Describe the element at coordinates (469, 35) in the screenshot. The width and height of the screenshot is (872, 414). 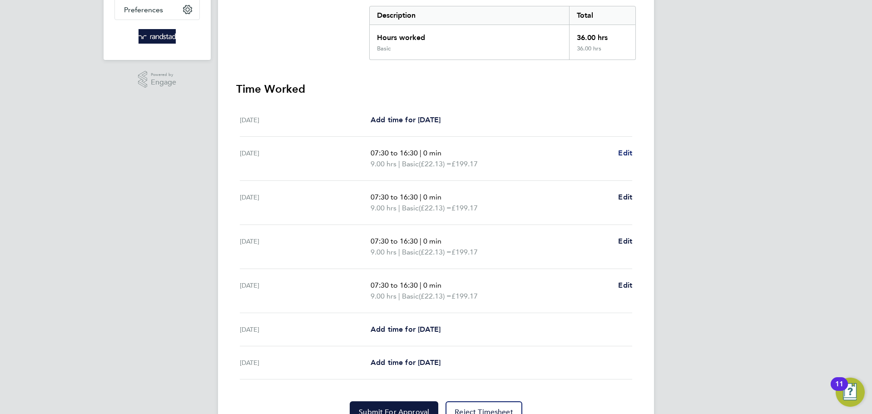
I see `div: Hours worked` at that location.